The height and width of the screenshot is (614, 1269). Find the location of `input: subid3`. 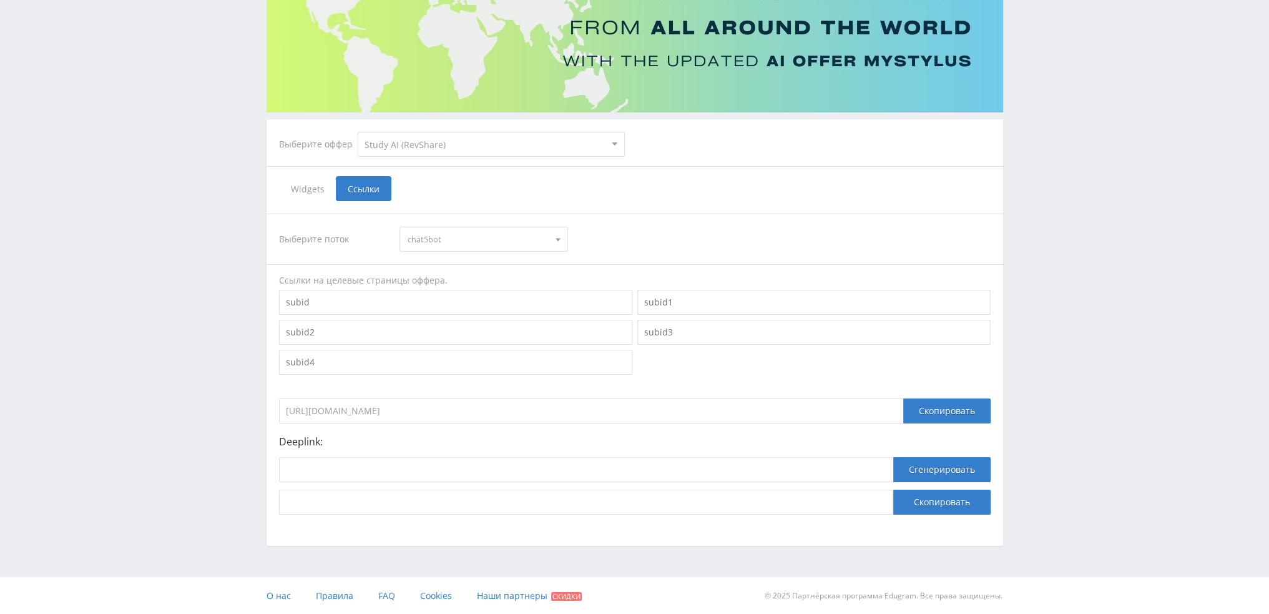

input: subid3 is located at coordinates (814, 332).